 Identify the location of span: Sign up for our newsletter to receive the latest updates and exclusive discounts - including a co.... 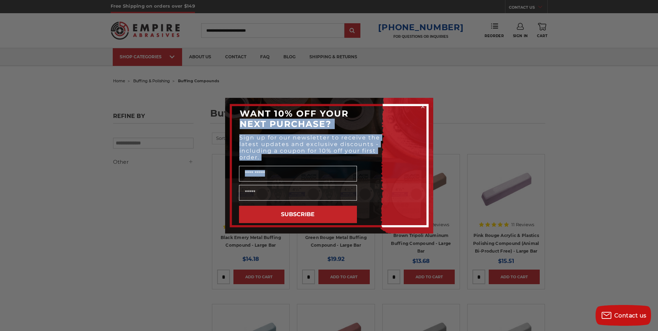
(310, 147).